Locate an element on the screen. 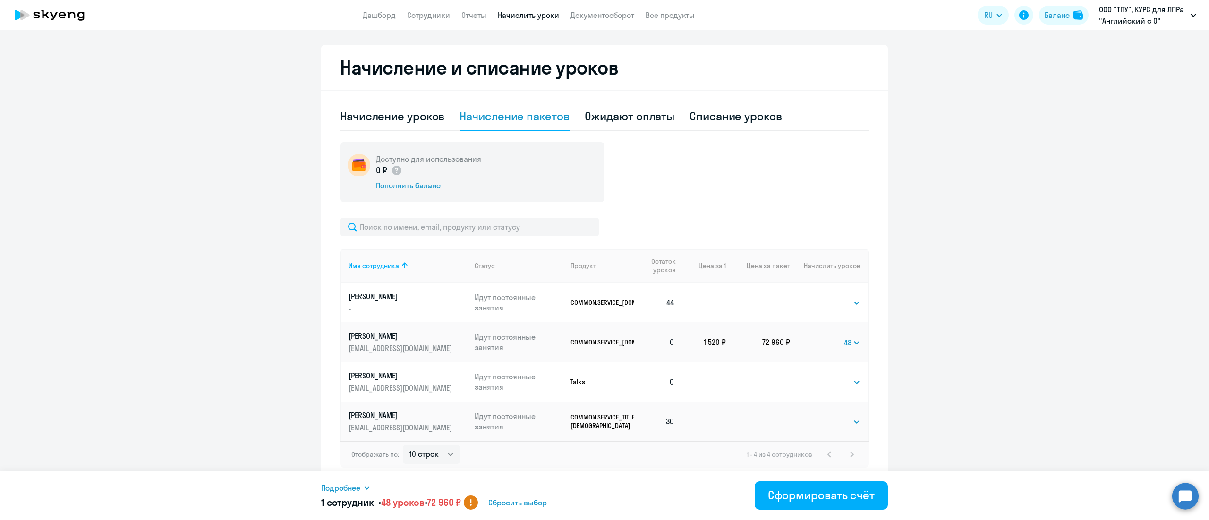  div: Пополнить баланс is located at coordinates (428, 186).